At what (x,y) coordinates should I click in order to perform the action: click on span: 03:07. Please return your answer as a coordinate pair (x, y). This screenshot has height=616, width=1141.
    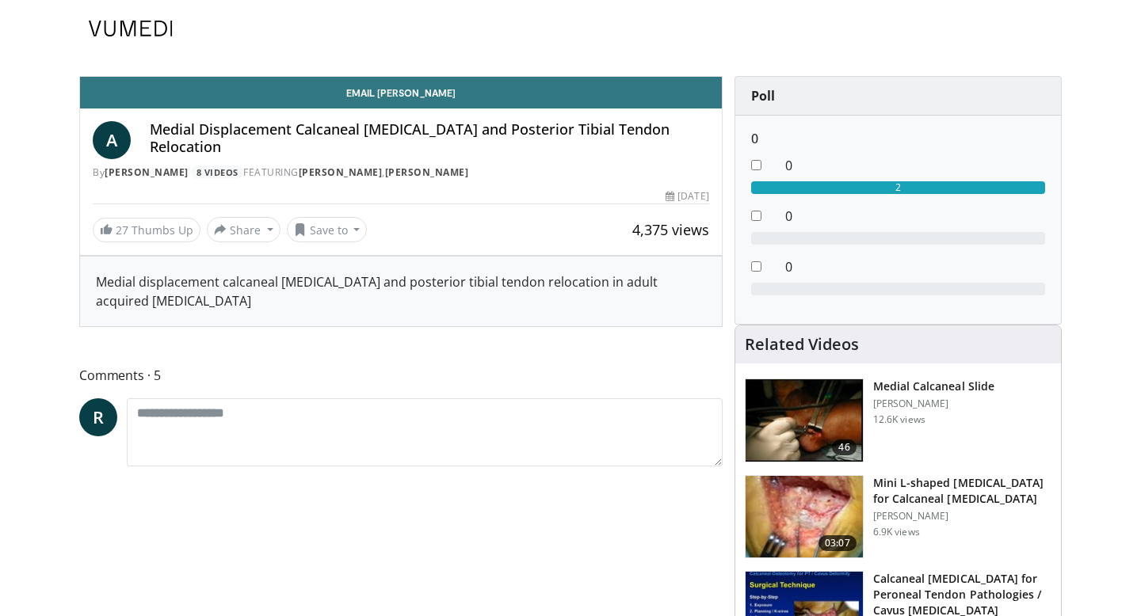
    Looking at the image, I should click on (837, 543).